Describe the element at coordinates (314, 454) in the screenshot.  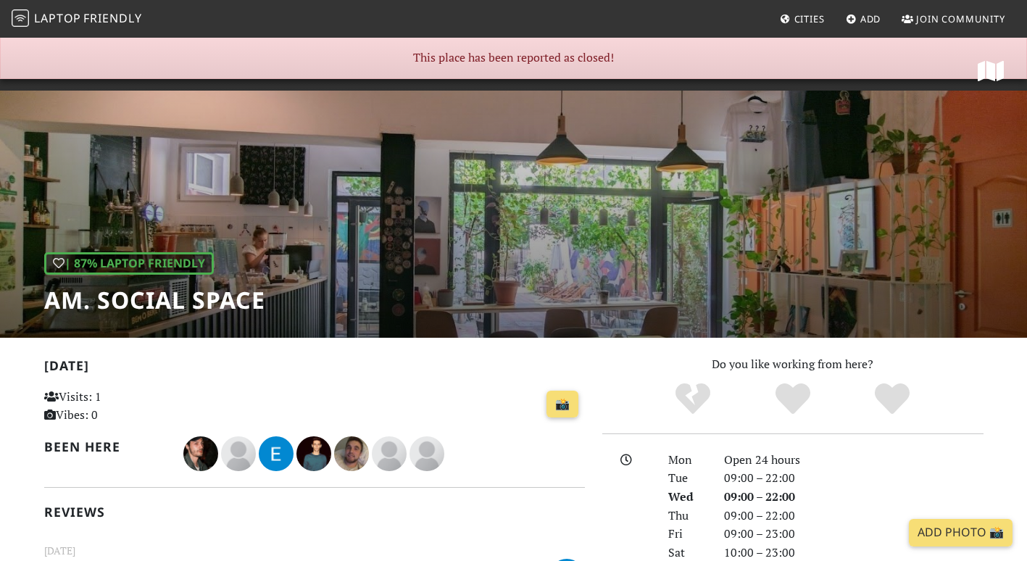
I see `img: 3935-breazu.jpg` at that location.